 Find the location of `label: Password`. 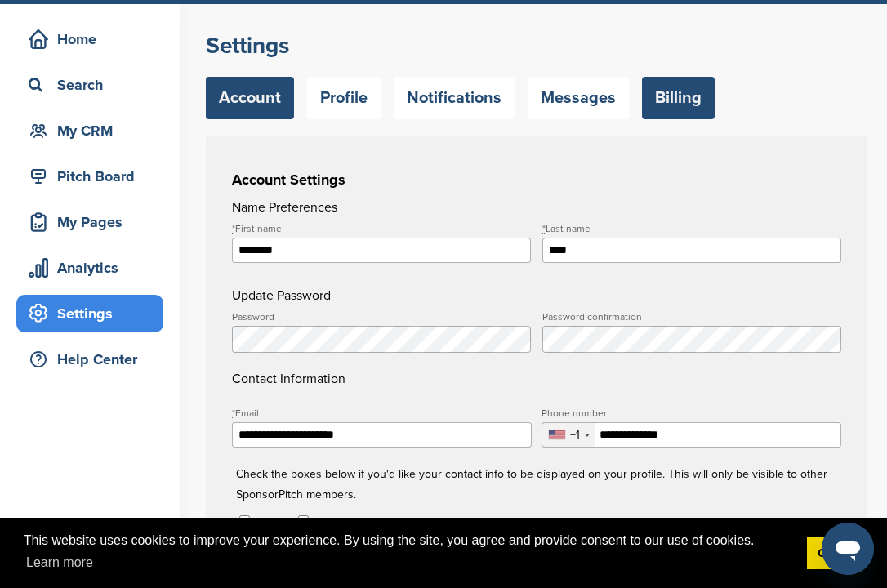

label: Password is located at coordinates (382, 317).